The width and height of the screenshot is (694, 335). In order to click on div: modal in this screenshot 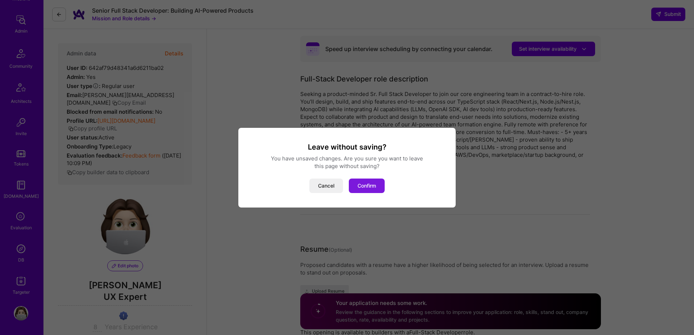, I will do `click(347, 168)`.